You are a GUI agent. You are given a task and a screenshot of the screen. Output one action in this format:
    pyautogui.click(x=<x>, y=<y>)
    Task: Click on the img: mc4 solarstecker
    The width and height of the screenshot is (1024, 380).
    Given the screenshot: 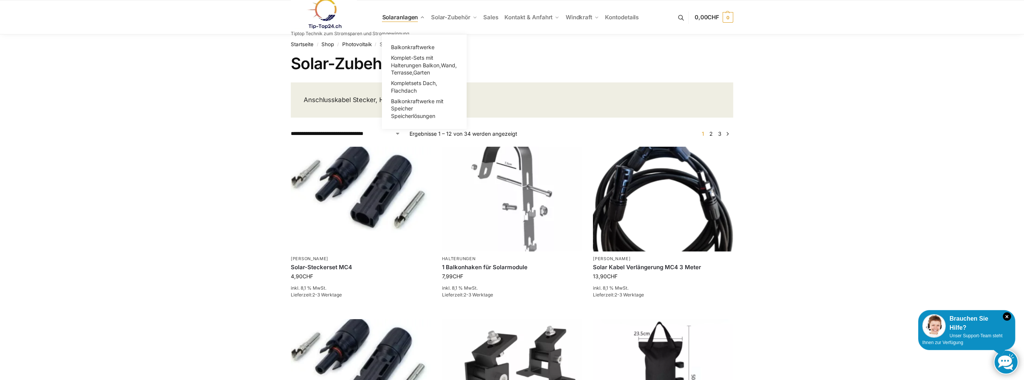 What is the action you would take?
    pyautogui.click(x=361, y=199)
    